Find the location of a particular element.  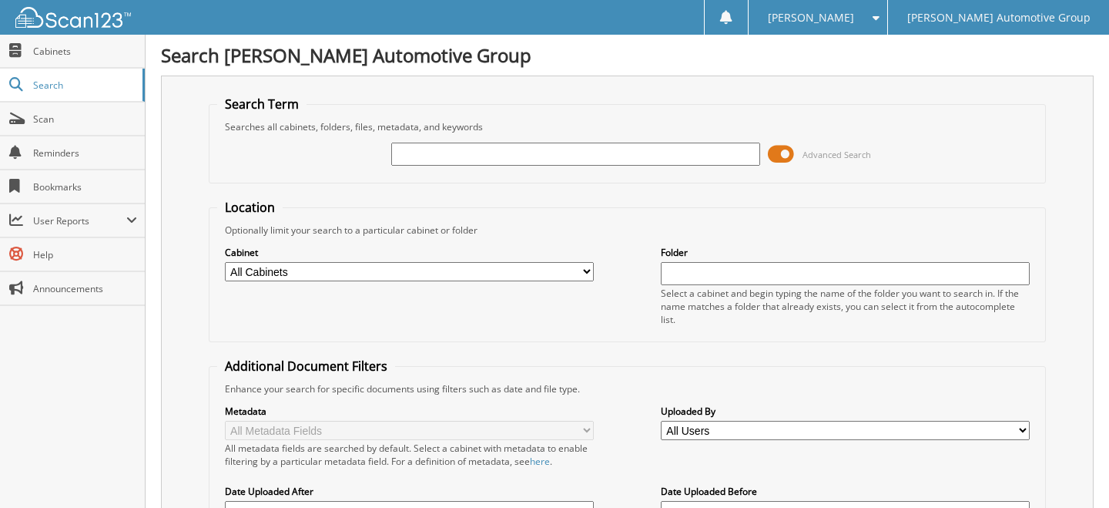

span: Bookmarks is located at coordinates (85, 186).